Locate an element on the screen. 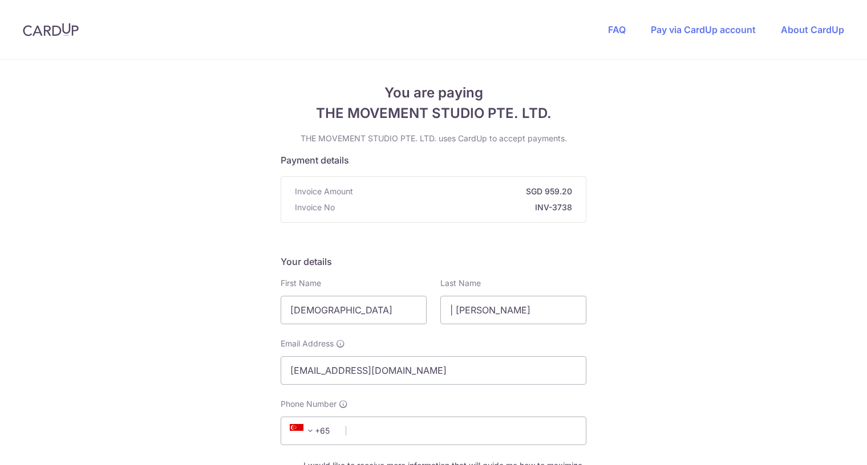 The width and height of the screenshot is (867, 465). a: Pay via CardUp account is located at coordinates (703, 30).